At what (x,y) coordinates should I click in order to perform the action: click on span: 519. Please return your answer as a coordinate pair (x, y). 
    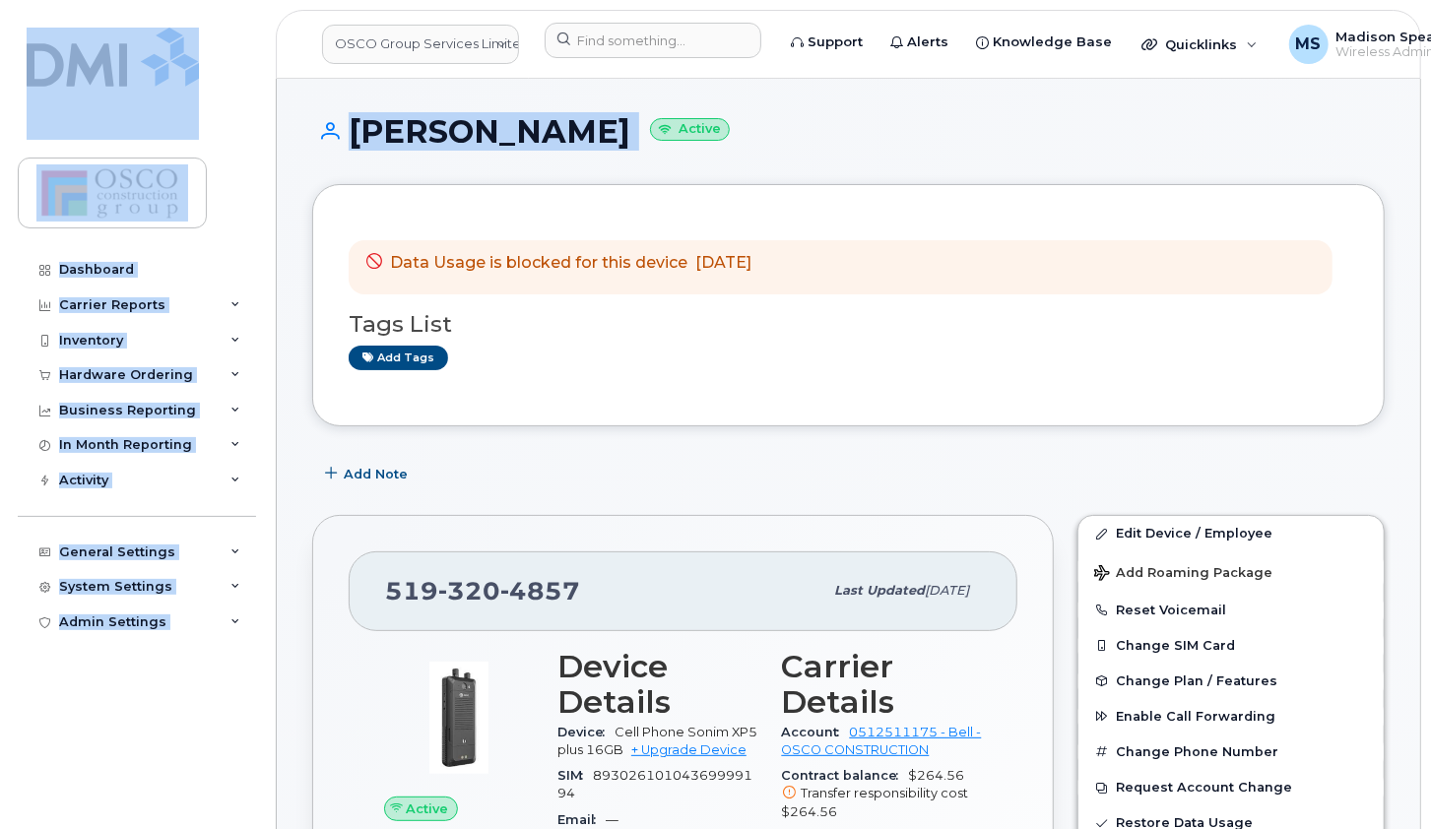
    Looking at the image, I should click on (483, 591).